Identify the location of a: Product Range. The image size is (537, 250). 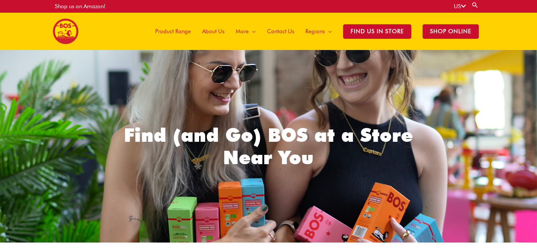
(173, 31).